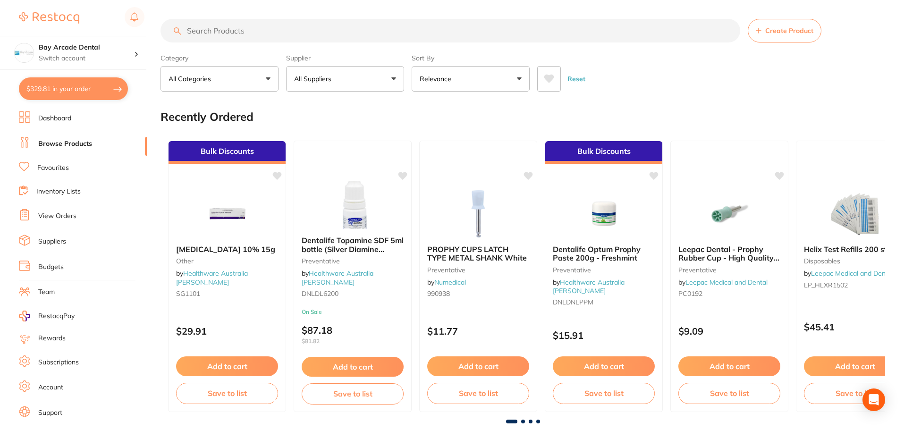 The height and width of the screenshot is (430, 904). I want to click on a: Inventory Lists, so click(59, 192).